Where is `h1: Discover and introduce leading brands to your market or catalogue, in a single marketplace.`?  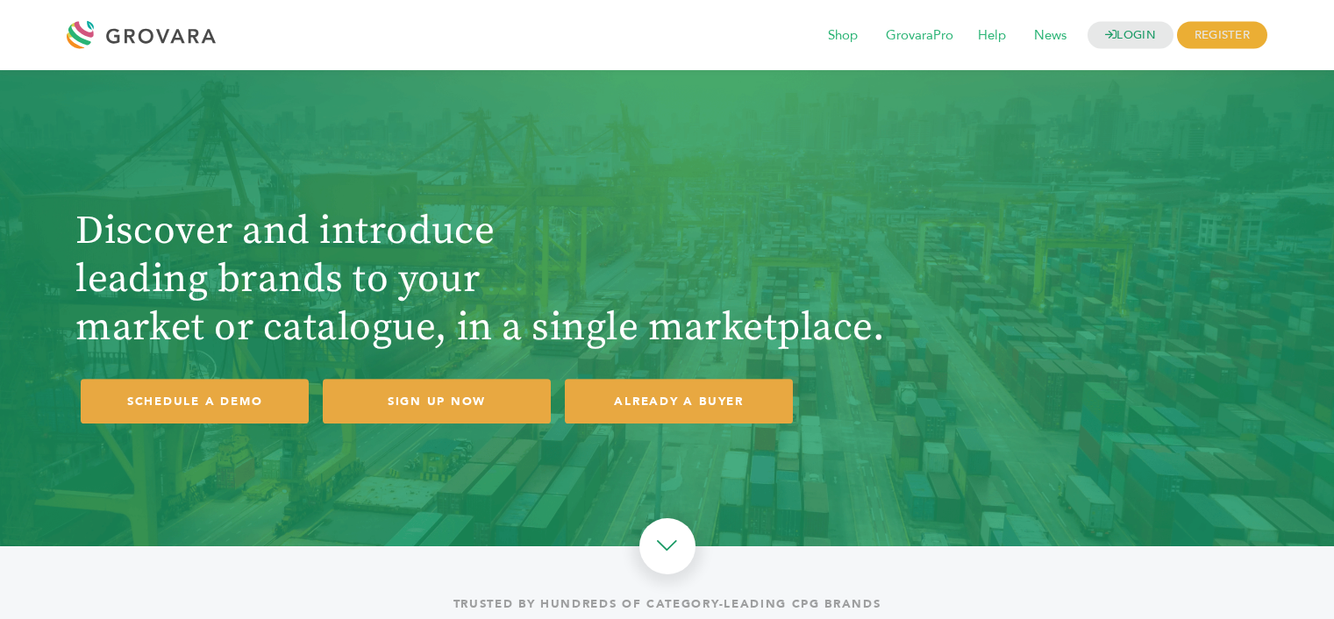 h1: Discover and introduce leading brands to your market or catalogue, in a single marketplace. is located at coordinates (517, 280).